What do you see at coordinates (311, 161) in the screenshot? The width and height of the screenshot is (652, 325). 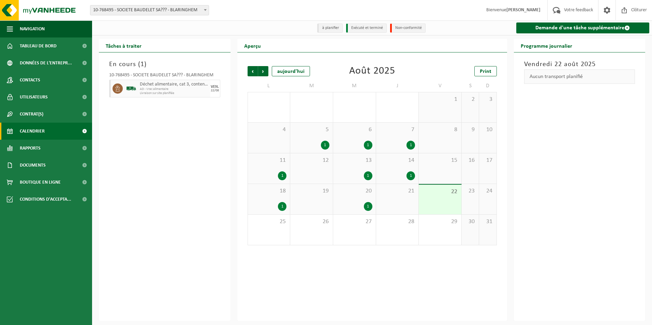 I see `span: 12` at bounding box center [311, 161].